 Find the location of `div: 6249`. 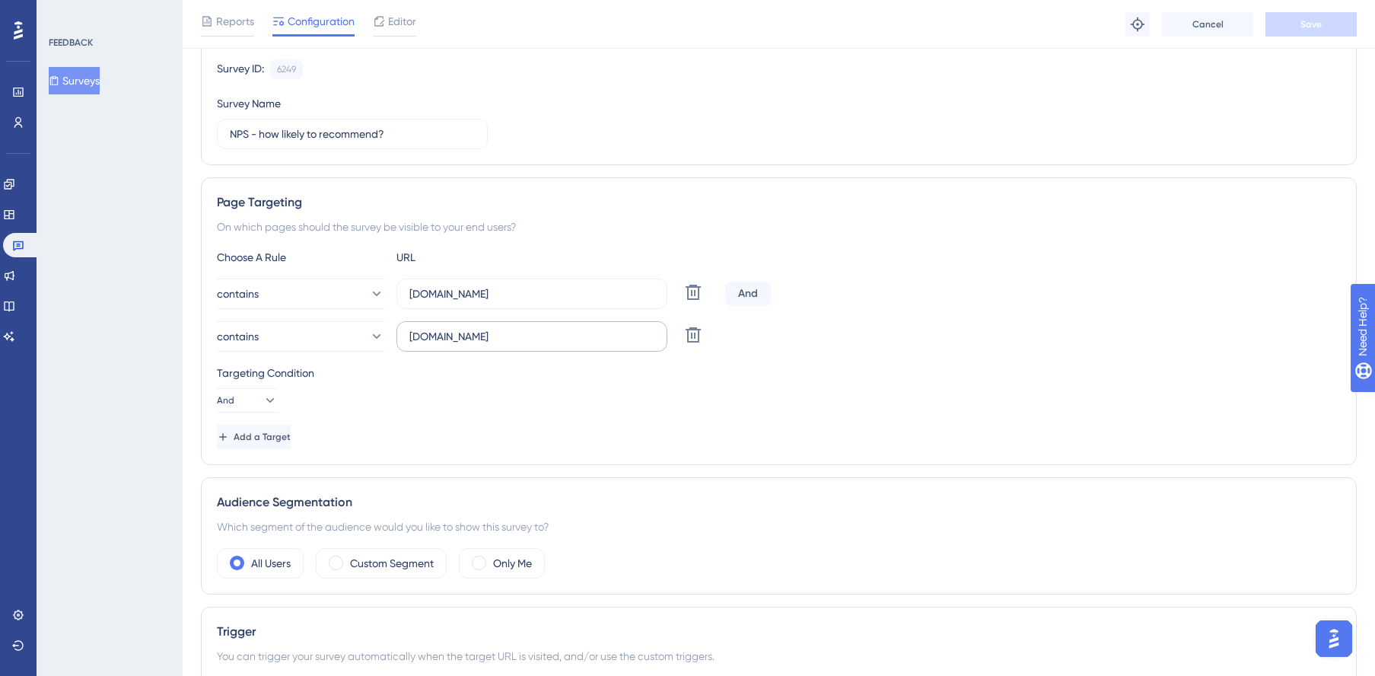

div: 6249 is located at coordinates (286, 69).